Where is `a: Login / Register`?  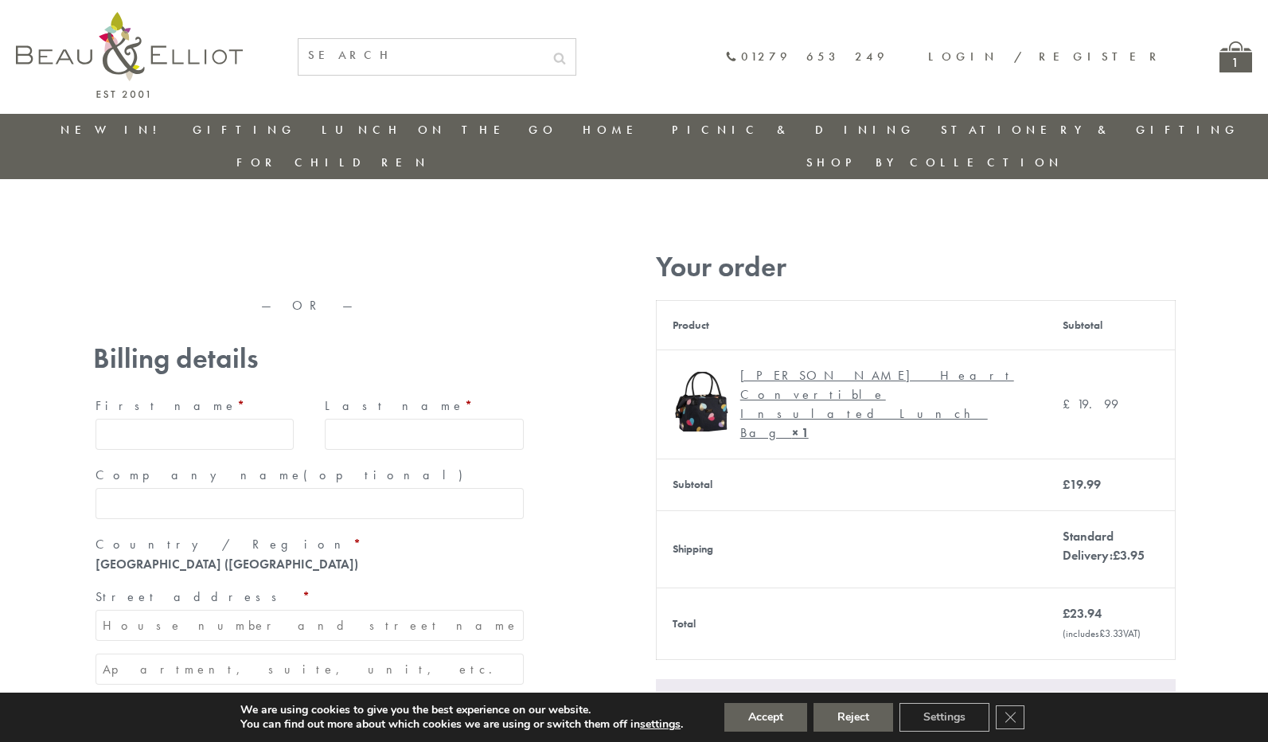 a: Login / Register is located at coordinates (1046, 56).